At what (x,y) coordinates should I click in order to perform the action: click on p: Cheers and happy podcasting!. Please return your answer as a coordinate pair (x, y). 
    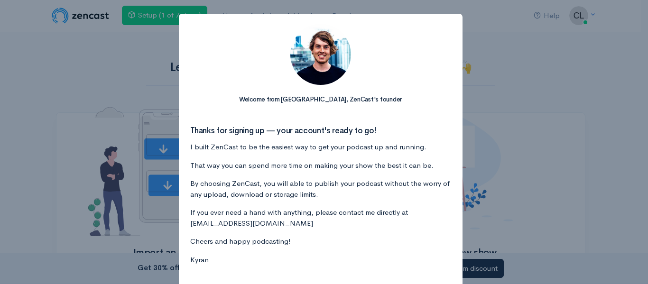
    Looking at the image, I should click on (321, 242).